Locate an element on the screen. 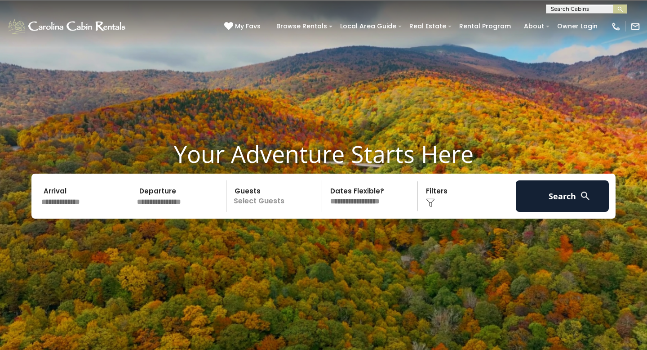  h1: Your Adventure Starts Here is located at coordinates (324, 154).